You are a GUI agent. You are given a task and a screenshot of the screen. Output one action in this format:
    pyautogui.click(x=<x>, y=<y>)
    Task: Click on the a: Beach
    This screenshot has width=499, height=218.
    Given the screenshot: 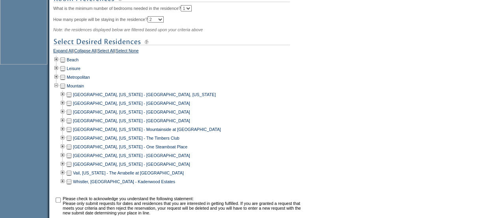 What is the action you would take?
    pyautogui.click(x=73, y=60)
    